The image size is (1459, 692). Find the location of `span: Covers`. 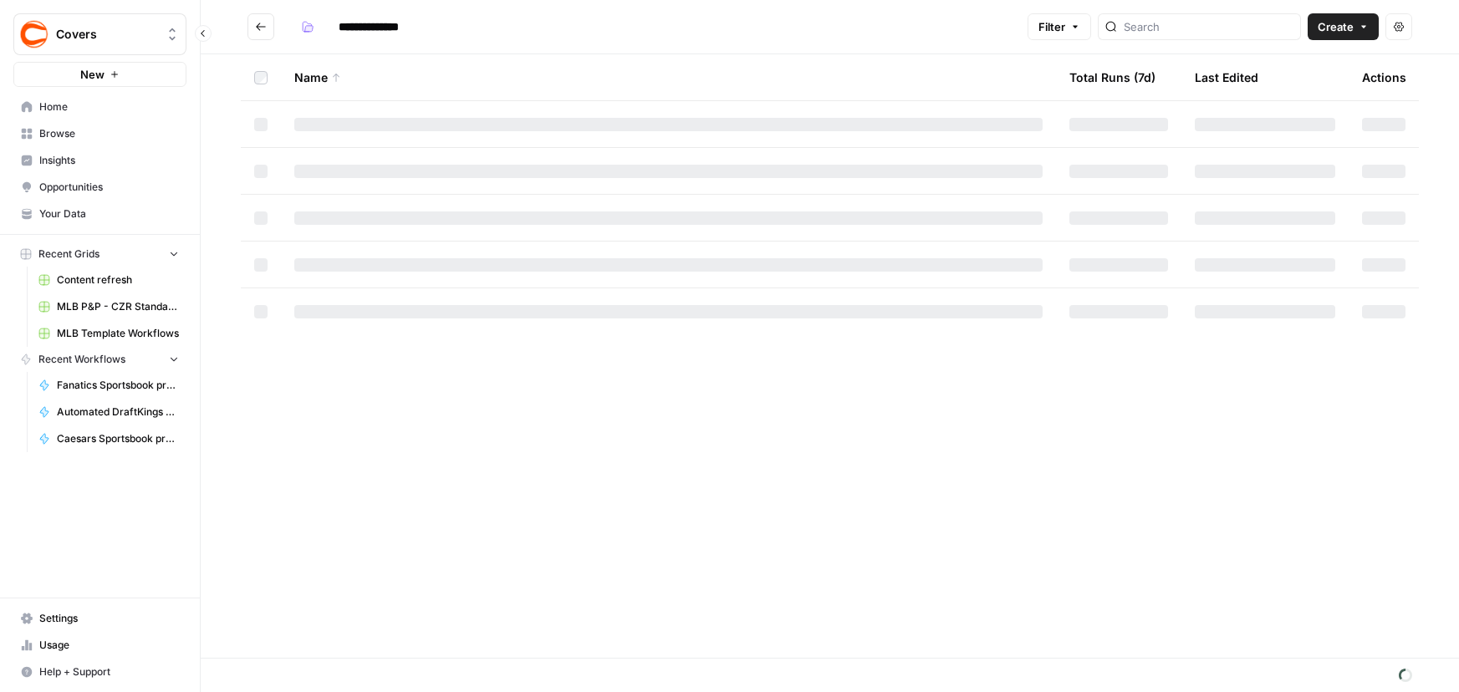

span: Covers is located at coordinates (106, 34).